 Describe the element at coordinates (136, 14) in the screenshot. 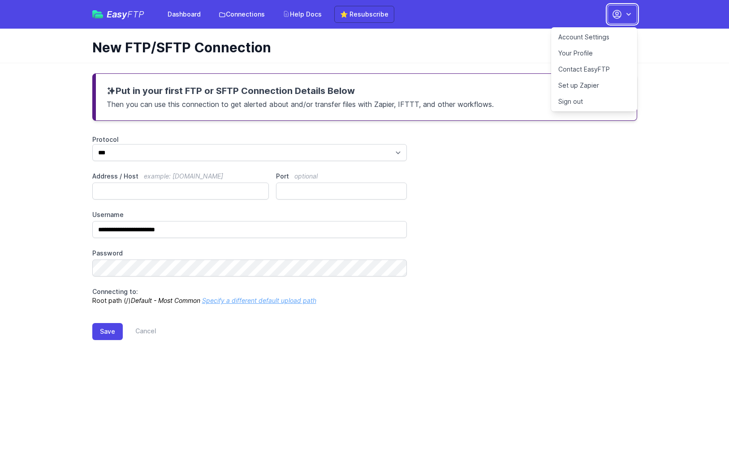

I see `span: FTP` at that location.